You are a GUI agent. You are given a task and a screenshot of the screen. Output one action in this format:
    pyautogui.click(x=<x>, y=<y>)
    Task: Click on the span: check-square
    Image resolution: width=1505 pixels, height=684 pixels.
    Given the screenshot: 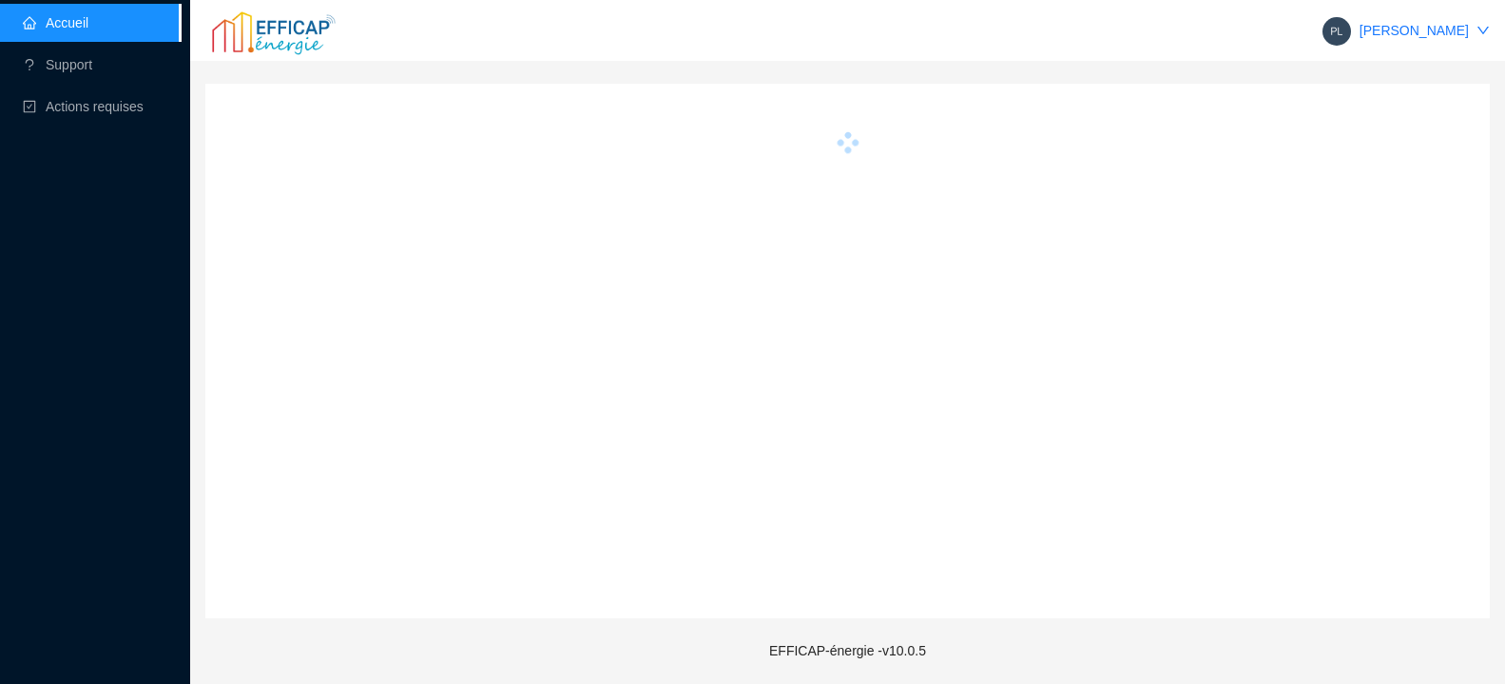 What is the action you would take?
    pyautogui.click(x=29, y=107)
    